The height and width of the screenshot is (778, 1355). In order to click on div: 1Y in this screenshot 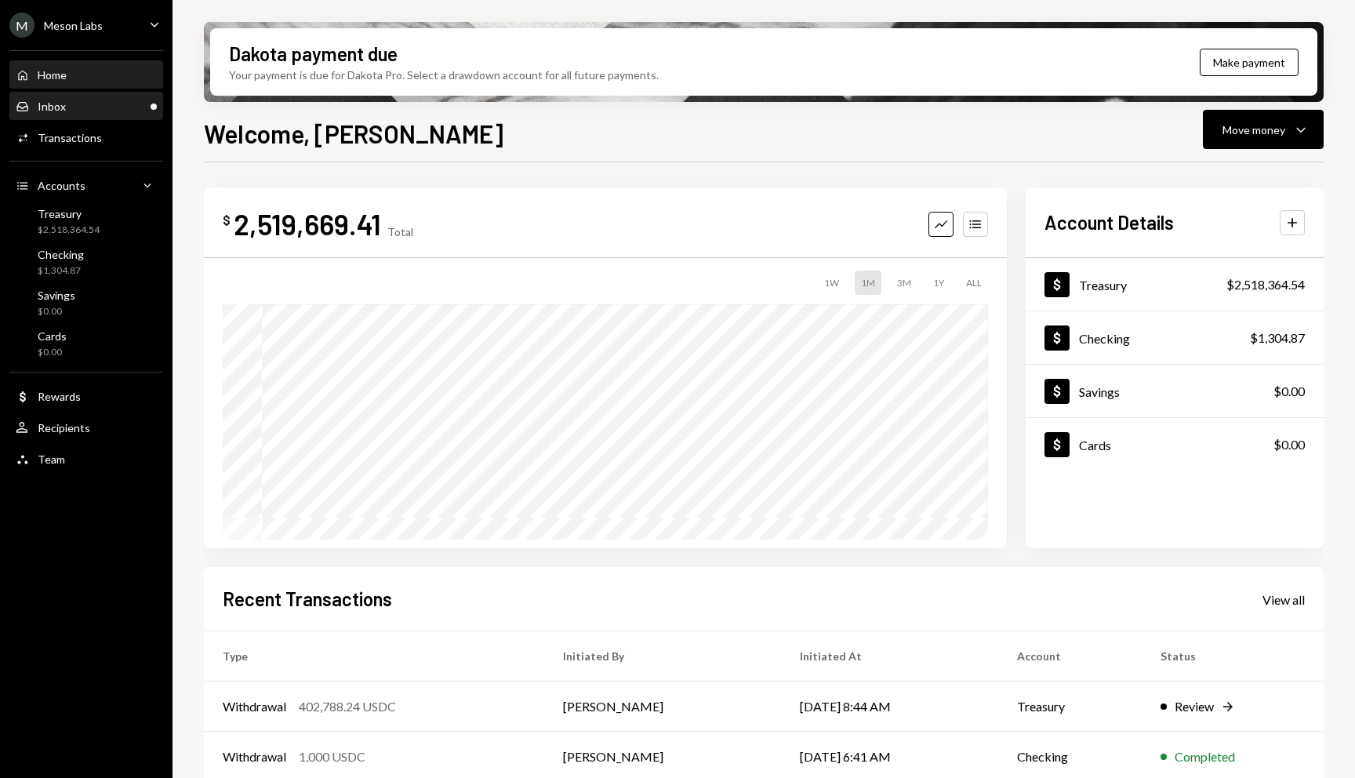, I will do `click(938, 282)`.